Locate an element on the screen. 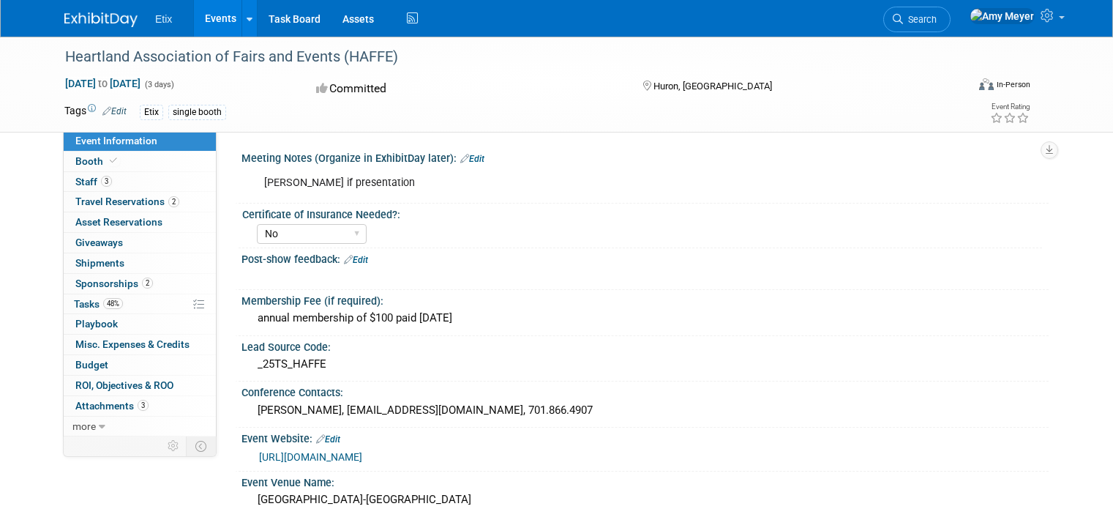 The height and width of the screenshot is (509, 1113). span: Shipments is located at coordinates (100, 263).